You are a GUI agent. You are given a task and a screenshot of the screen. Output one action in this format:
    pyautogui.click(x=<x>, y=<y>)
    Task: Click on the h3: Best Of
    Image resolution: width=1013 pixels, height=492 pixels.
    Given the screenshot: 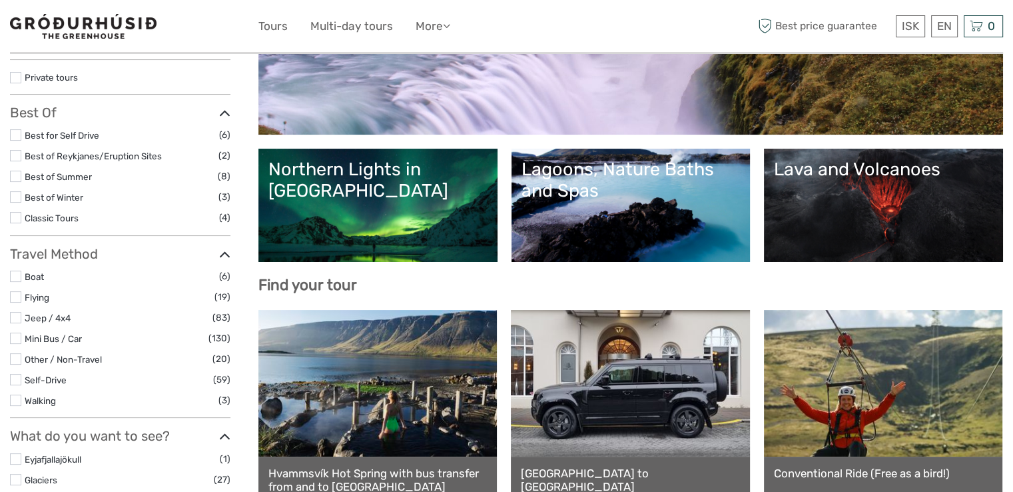 What is the action you would take?
    pyautogui.click(x=120, y=113)
    